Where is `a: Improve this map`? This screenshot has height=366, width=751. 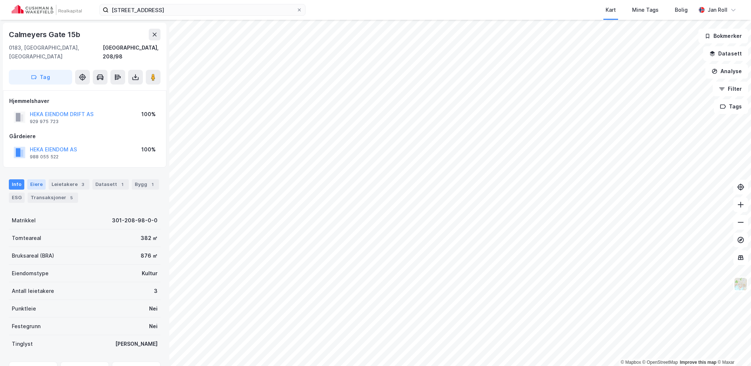 a: Improve this map is located at coordinates (698, 363).